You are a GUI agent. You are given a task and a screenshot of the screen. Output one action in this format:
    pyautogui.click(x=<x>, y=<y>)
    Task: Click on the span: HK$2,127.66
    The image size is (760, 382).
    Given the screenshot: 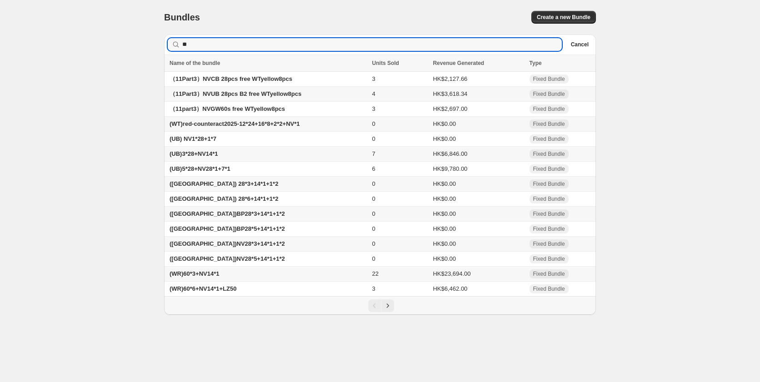 What is the action you would take?
    pyautogui.click(x=450, y=79)
    